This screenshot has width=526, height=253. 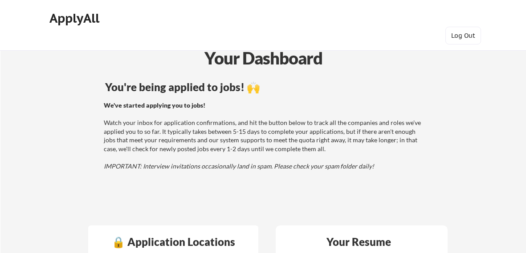 What do you see at coordinates (263, 58) in the screenshot?
I see `div: Your Dashboard` at bounding box center [263, 58].